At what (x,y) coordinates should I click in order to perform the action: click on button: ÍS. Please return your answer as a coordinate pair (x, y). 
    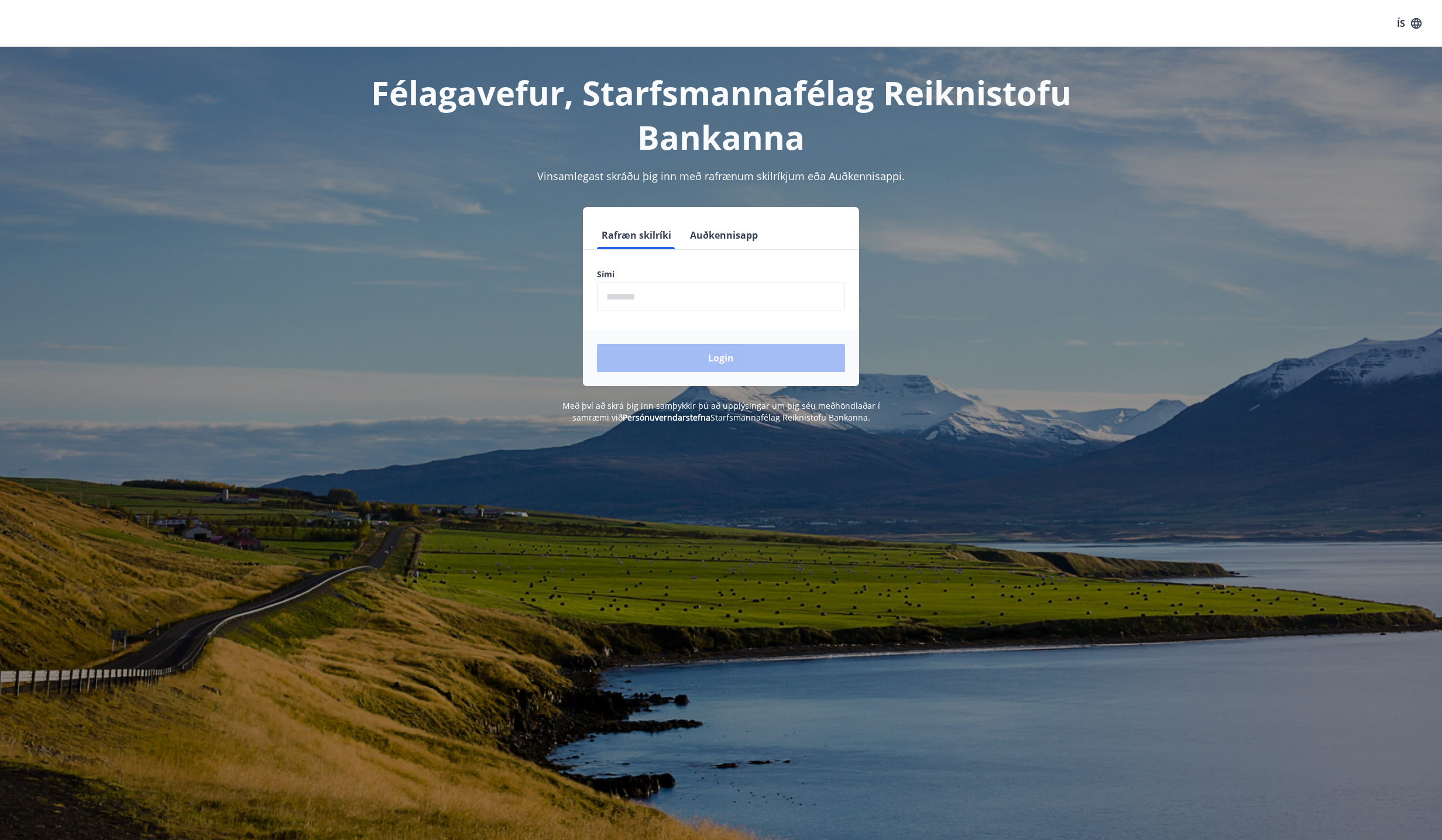
    Looking at the image, I should click on (1410, 23).